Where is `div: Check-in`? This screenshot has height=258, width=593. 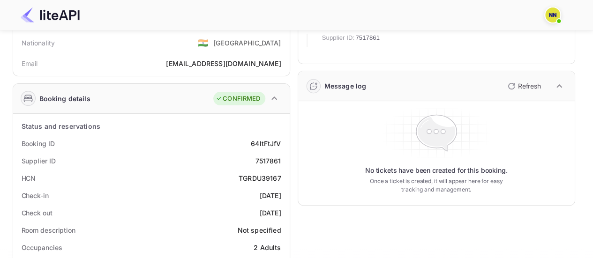
div: Check-in is located at coordinates (35, 195).